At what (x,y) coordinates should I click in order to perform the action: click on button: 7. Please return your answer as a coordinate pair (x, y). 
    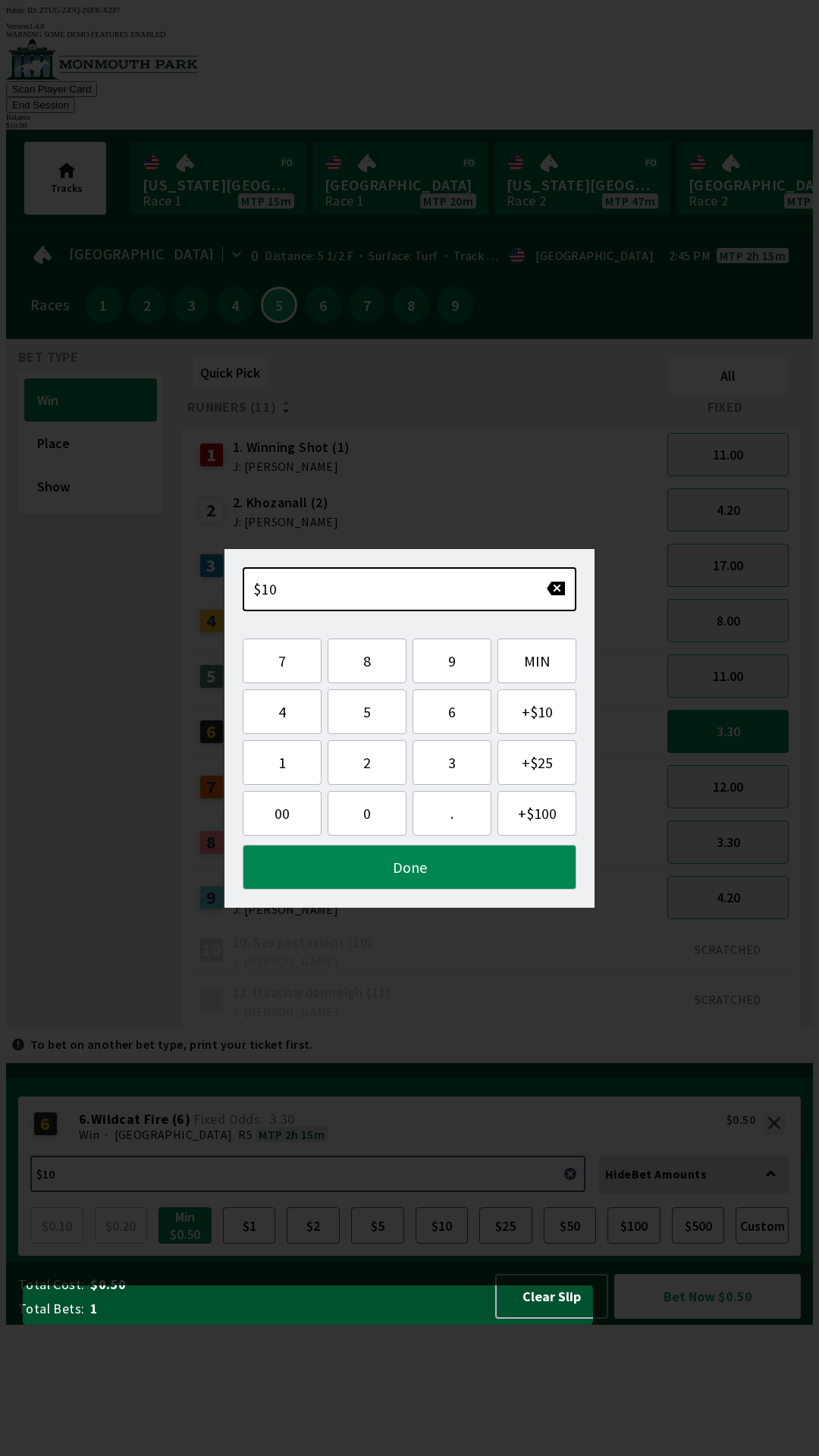
    Looking at the image, I should click on (282, 660).